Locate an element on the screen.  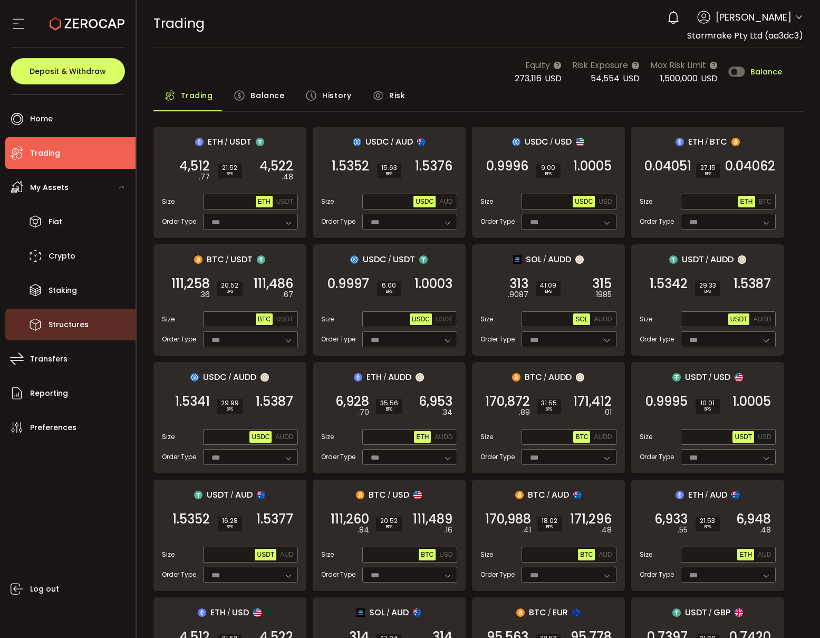
img: sol_portfolio.png is located at coordinates (518, 260).